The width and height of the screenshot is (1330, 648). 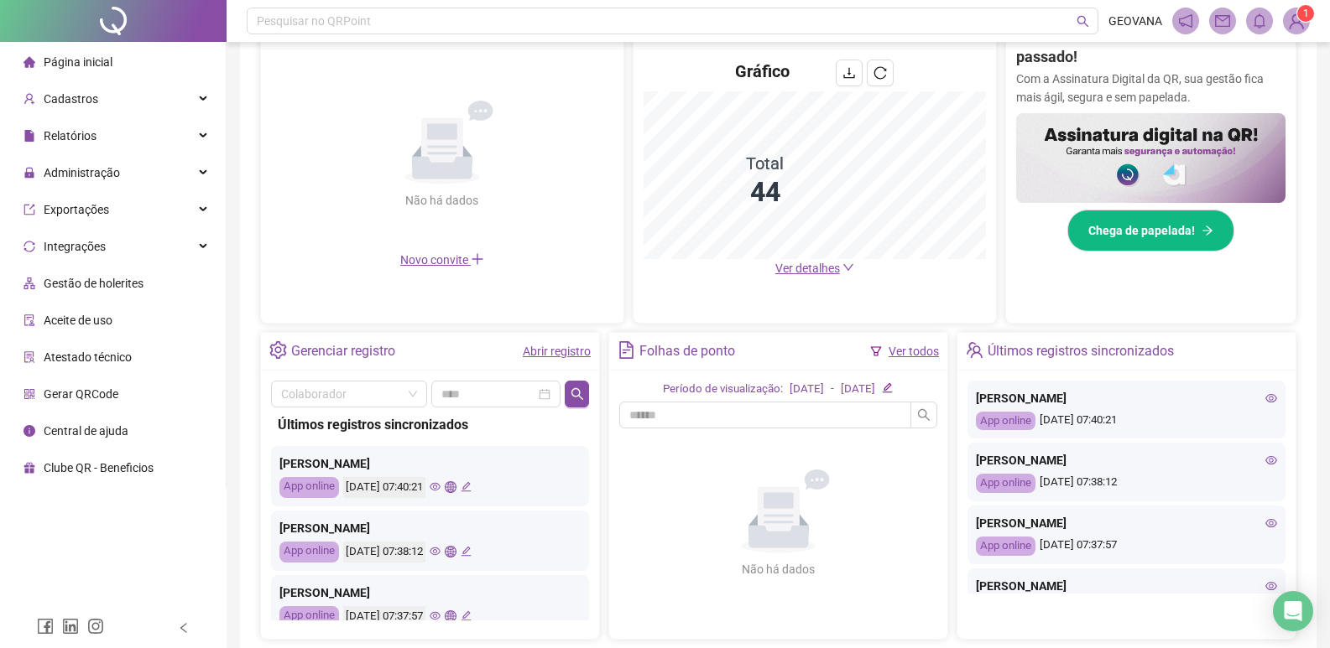 I want to click on h2: Assinar ponto na mão? Isso ficou no passado!, so click(x=1150, y=45).